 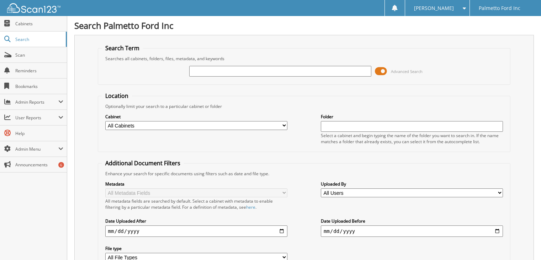 What do you see at coordinates (304, 58) in the screenshot?
I see `div: Searches all cabinets, folders, files, metadata, and keywords` at bounding box center [304, 58].